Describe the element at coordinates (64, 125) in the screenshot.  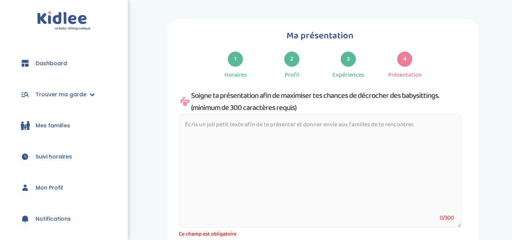
I see `a: Mes familles` at that location.